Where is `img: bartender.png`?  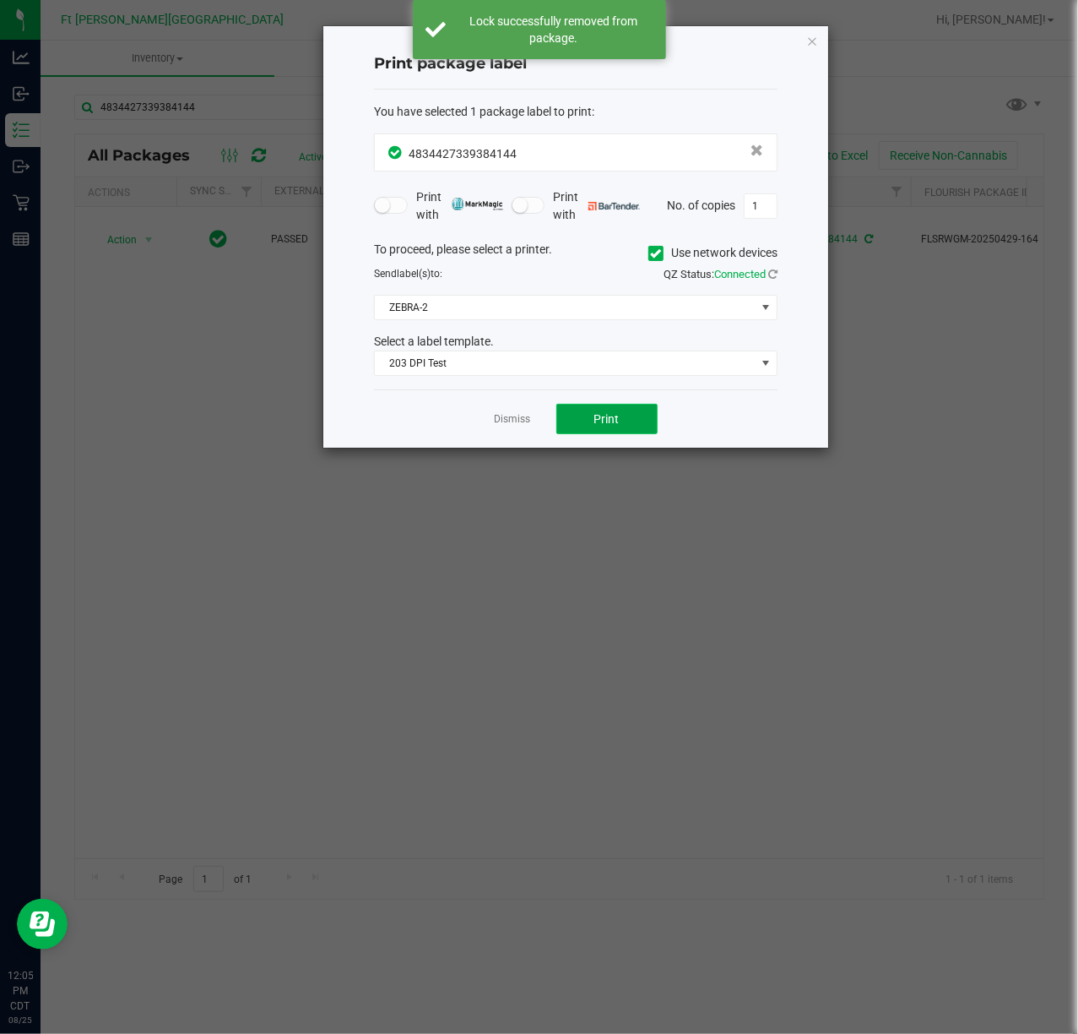
img: bartender.png is located at coordinates (614, 206).